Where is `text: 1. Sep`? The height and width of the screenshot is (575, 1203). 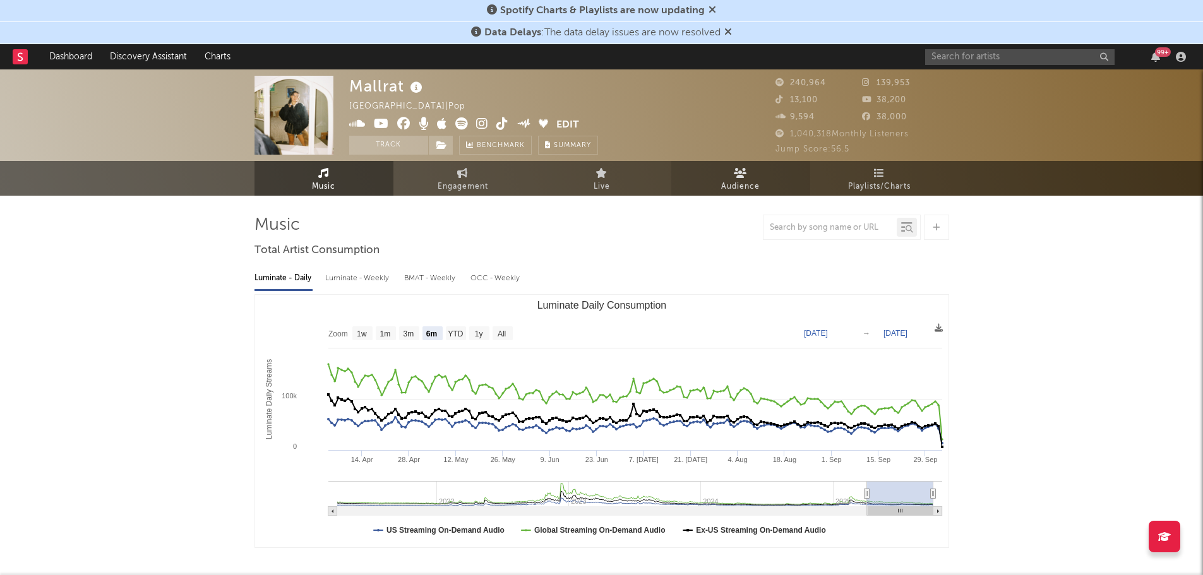 text: 1. Sep is located at coordinates (831, 460).